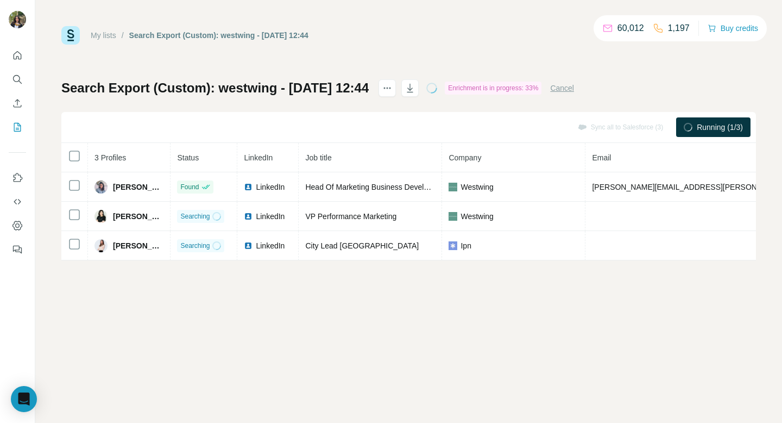 This screenshot has width=782, height=423. Describe the element at coordinates (465, 157) in the screenshot. I see `span: Company` at that location.